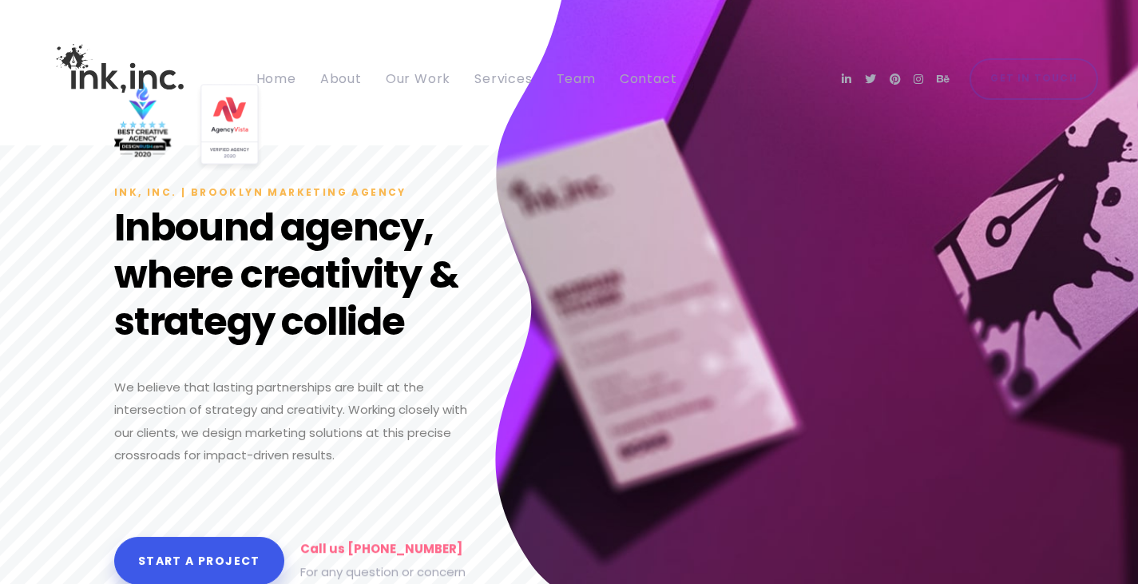  What do you see at coordinates (120, 68) in the screenshot?
I see `img: Ink, Inc. | Marketing Agency` at bounding box center [120, 68].